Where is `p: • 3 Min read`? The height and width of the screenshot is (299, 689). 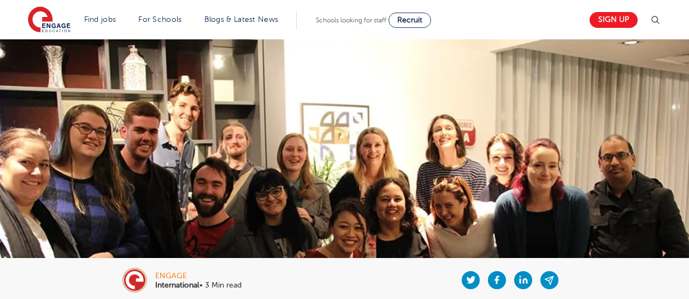
p: • 3 Min read is located at coordinates (198, 285).